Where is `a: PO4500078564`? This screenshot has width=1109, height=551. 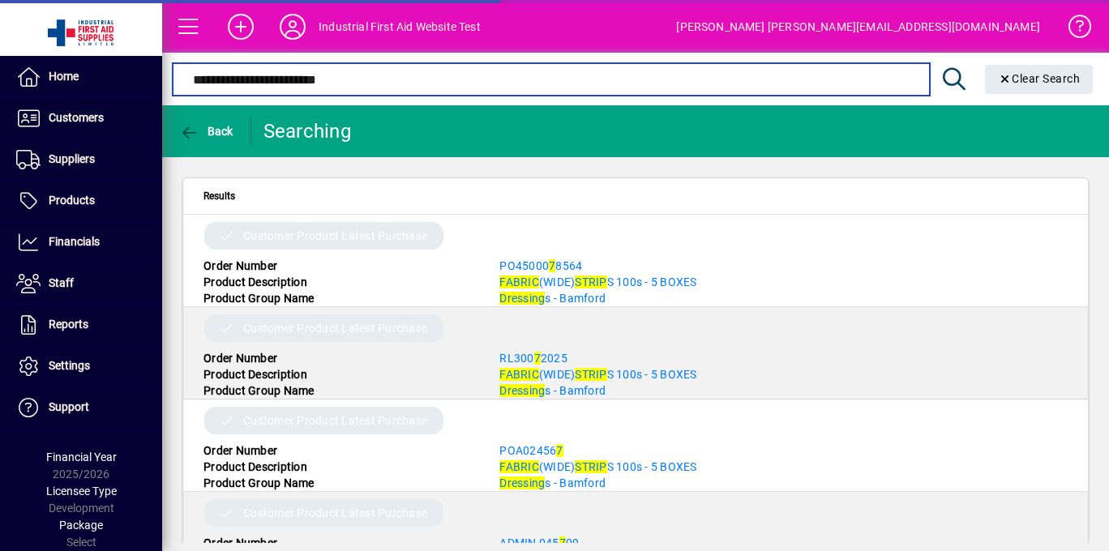 a: PO4500078564 is located at coordinates (541, 266).